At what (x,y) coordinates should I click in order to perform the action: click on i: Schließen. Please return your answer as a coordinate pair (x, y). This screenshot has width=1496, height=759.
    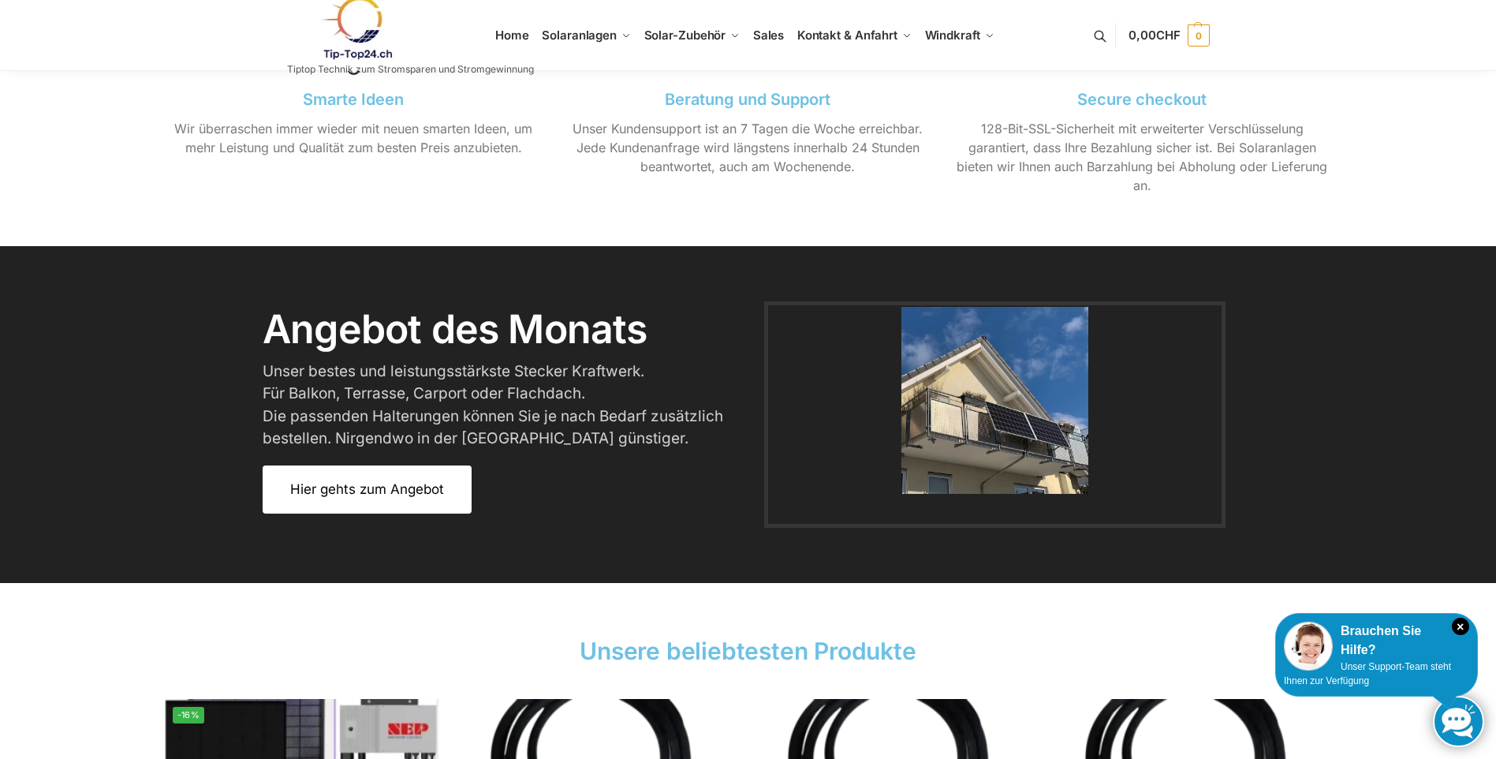
    Looking at the image, I should click on (1461, 626).